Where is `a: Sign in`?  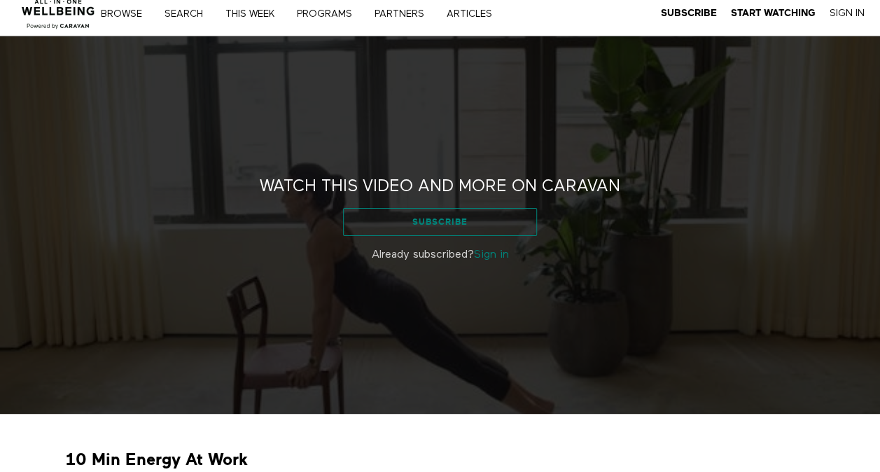 a: Sign in is located at coordinates (491, 255).